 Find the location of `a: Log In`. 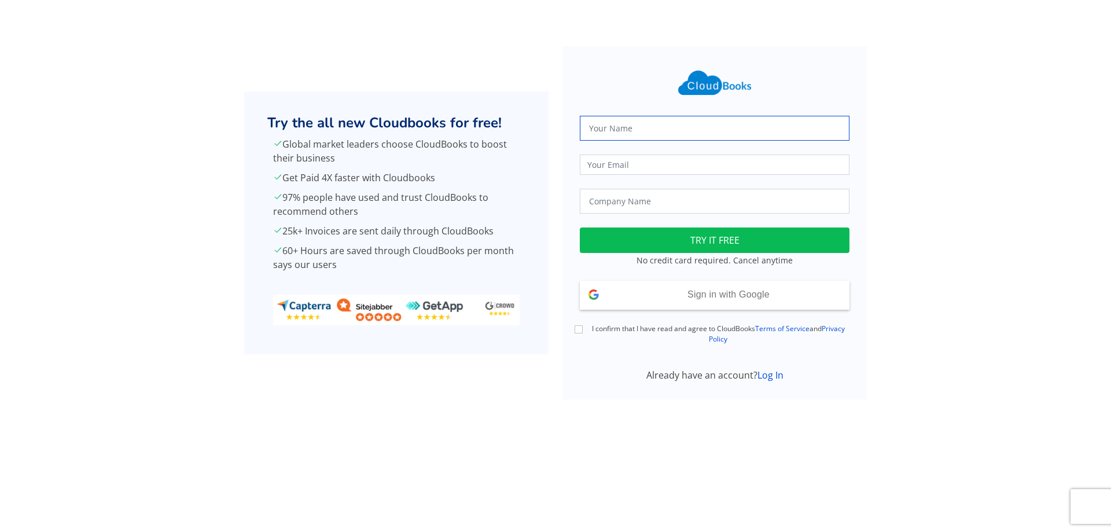

a: Log In is located at coordinates (771, 375).